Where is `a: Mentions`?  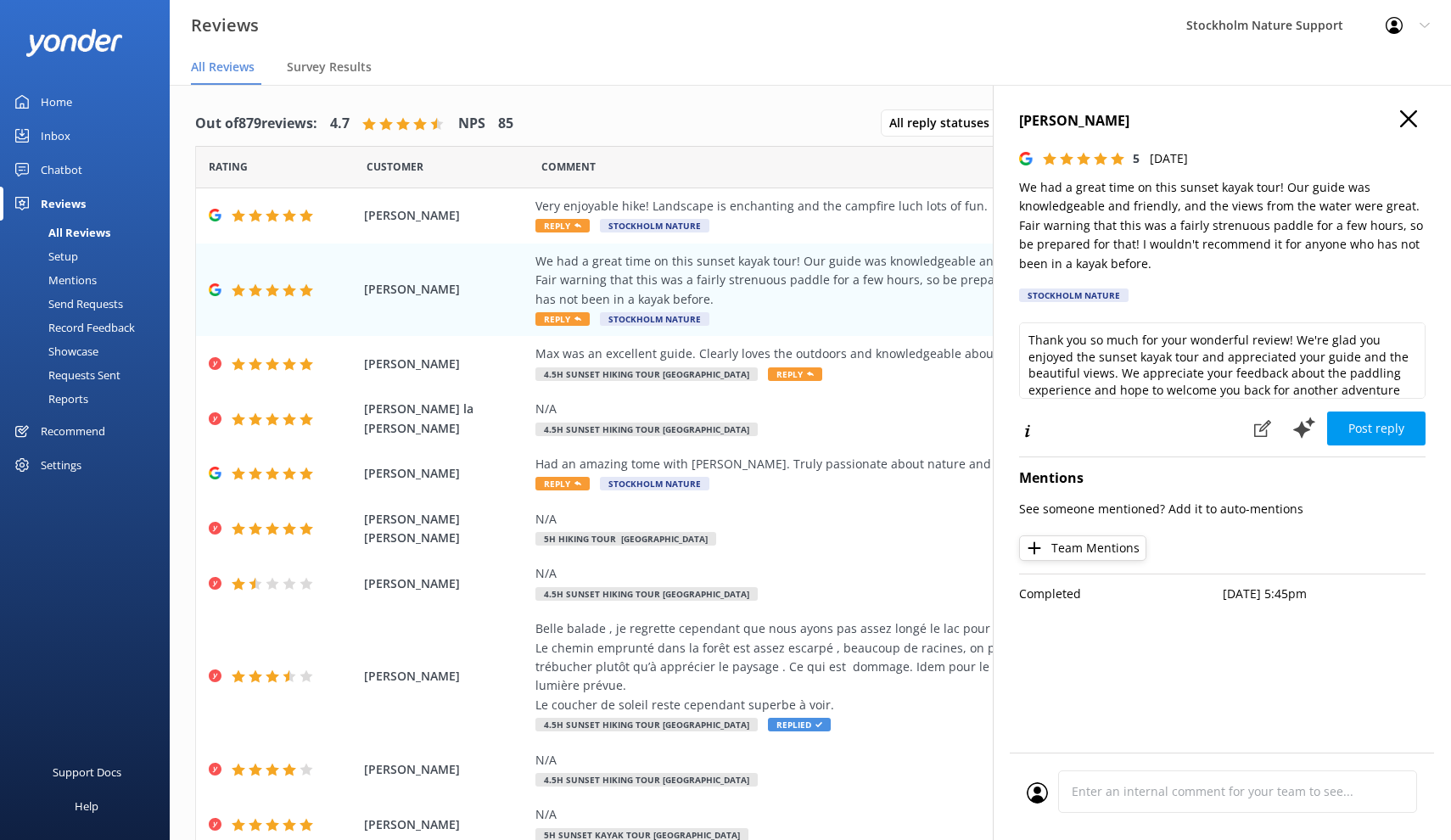 a: Mentions is located at coordinates (90, 280).